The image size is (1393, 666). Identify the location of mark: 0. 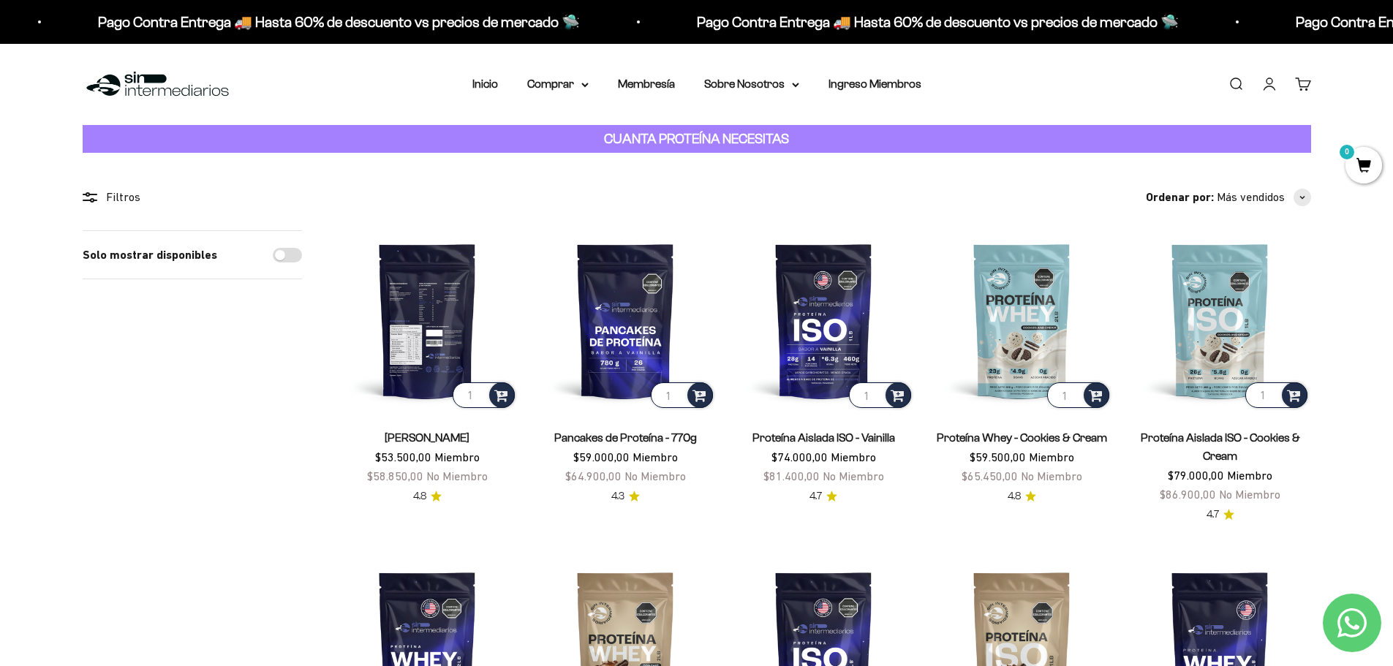
(1347, 152).